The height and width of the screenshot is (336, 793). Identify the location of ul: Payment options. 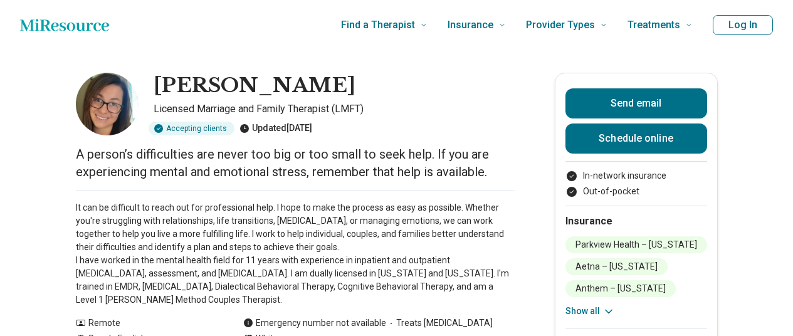
(636, 184).